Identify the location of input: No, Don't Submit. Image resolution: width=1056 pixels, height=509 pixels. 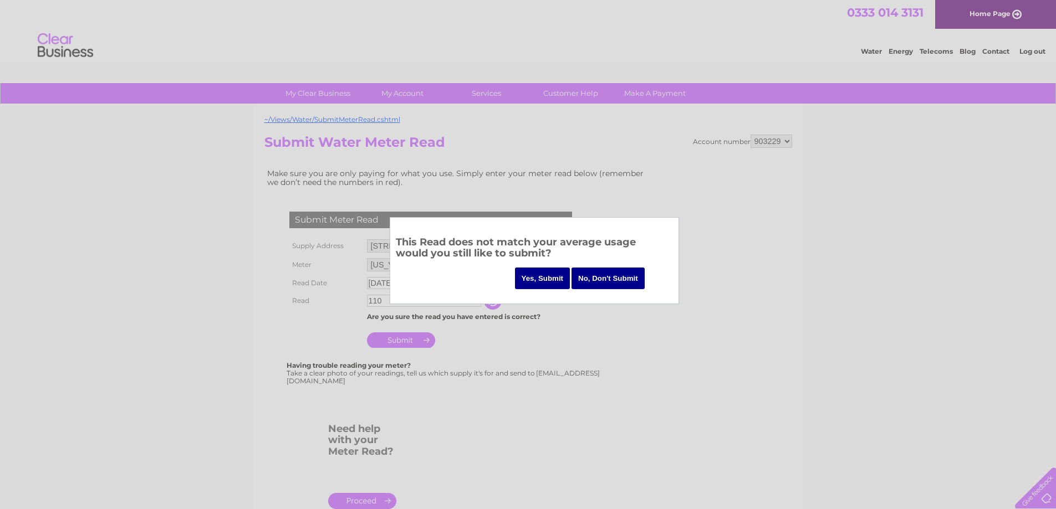
(608, 278).